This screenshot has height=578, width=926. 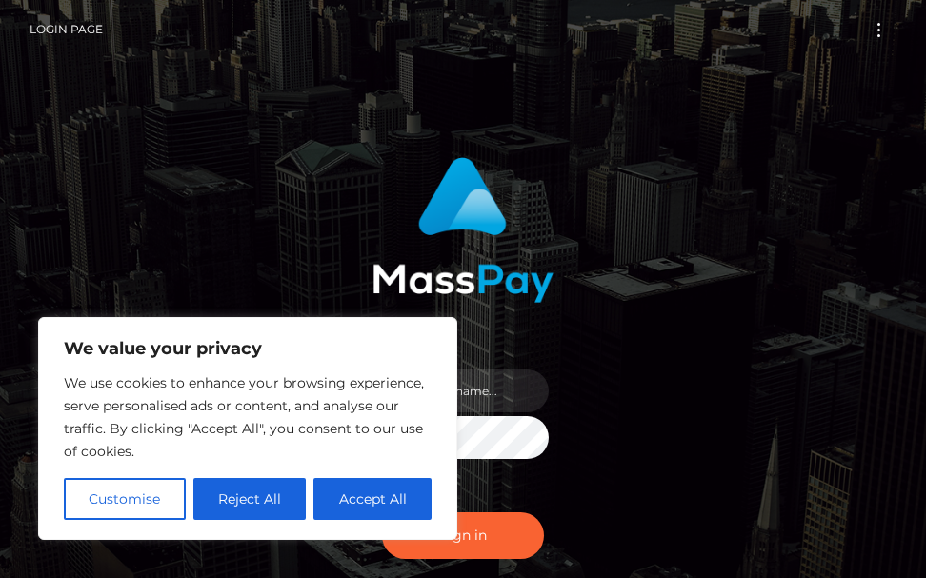 I want to click on button: Reject All, so click(x=250, y=499).